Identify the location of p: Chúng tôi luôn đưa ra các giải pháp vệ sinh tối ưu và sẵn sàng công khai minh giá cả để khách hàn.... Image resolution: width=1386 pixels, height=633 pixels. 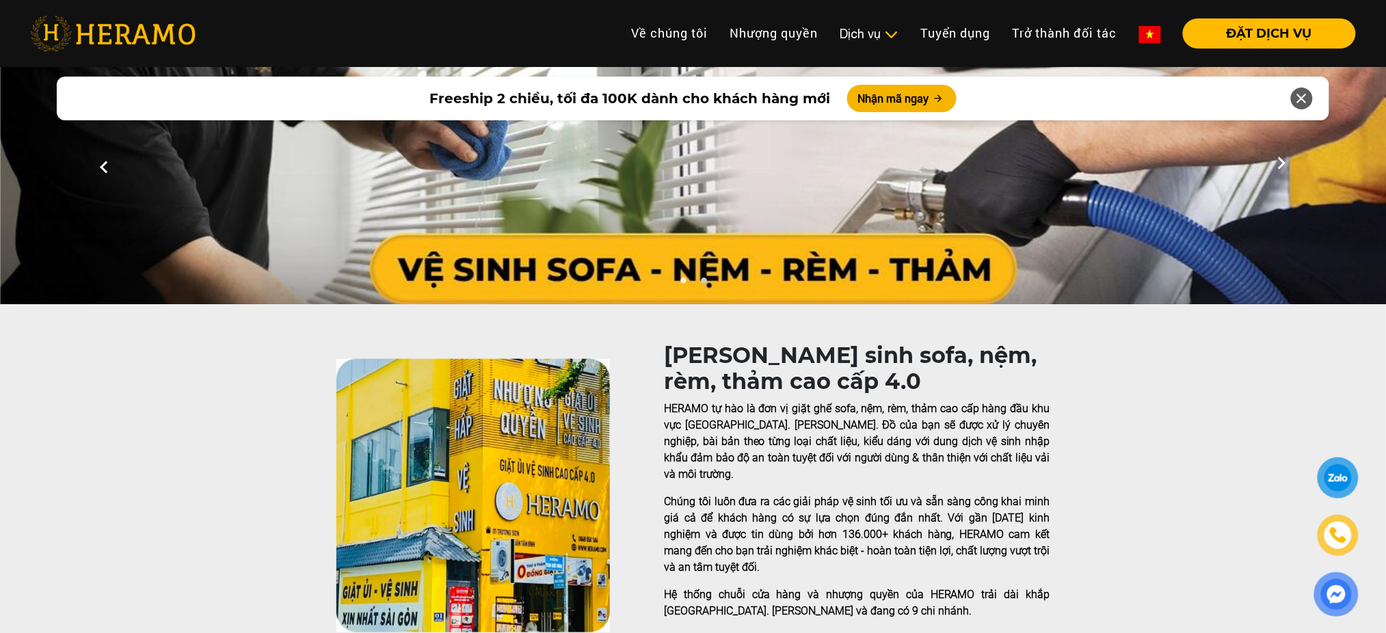
(857, 535).